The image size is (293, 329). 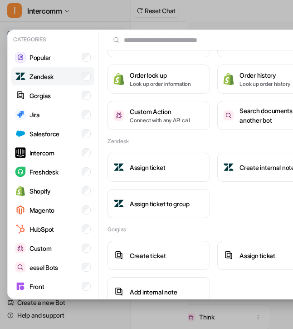 I want to click on p: Jira, so click(x=34, y=114).